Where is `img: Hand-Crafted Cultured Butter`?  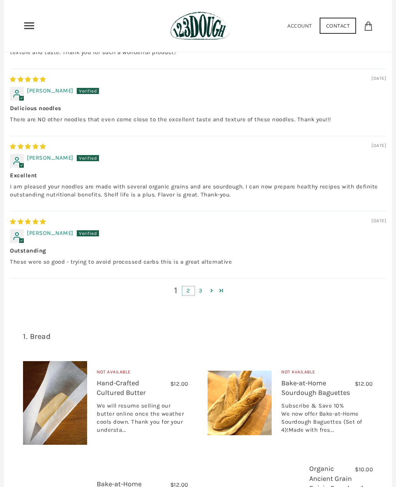 img: Hand-Crafted Cultured Butter is located at coordinates (55, 403).